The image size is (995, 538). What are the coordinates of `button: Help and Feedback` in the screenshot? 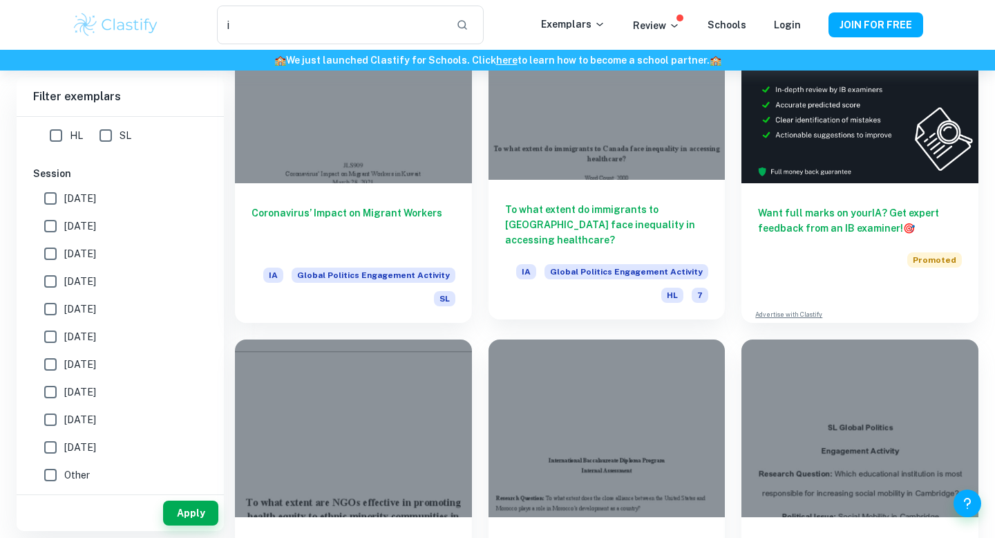 It's located at (968, 503).